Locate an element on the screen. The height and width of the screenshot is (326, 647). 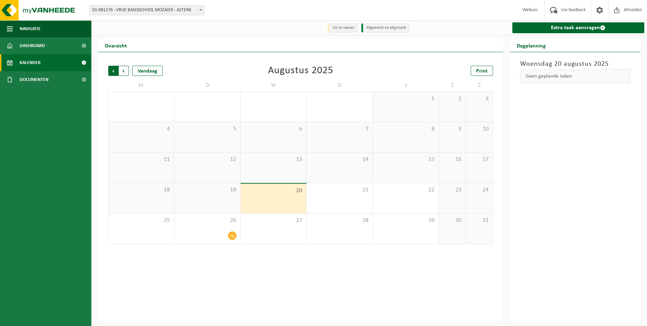
span: 11 is located at coordinates (141, 159).